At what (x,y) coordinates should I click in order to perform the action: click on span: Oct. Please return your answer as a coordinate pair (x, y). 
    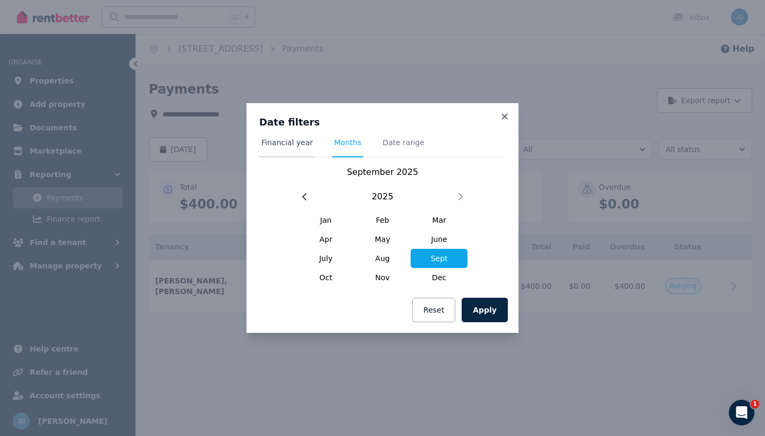
    Looking at the image, I should click on (326, 277).